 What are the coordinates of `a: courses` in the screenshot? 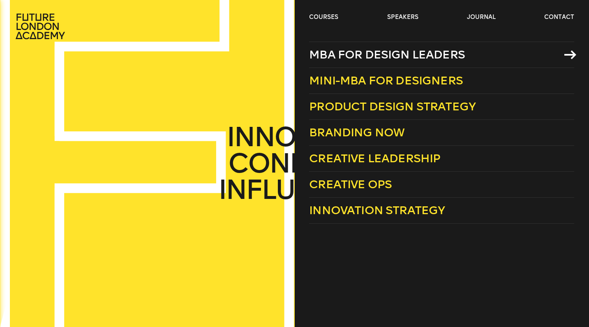 It's located at (324, 17).